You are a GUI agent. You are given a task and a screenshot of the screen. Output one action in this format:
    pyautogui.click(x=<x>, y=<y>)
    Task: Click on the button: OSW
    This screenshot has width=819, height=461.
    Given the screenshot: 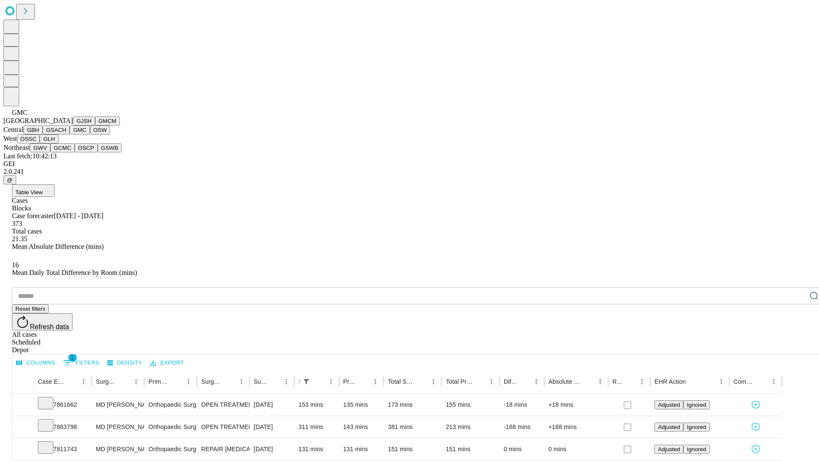 What is the action you would take?
    pyautogui.click(x=100, y=130)
    